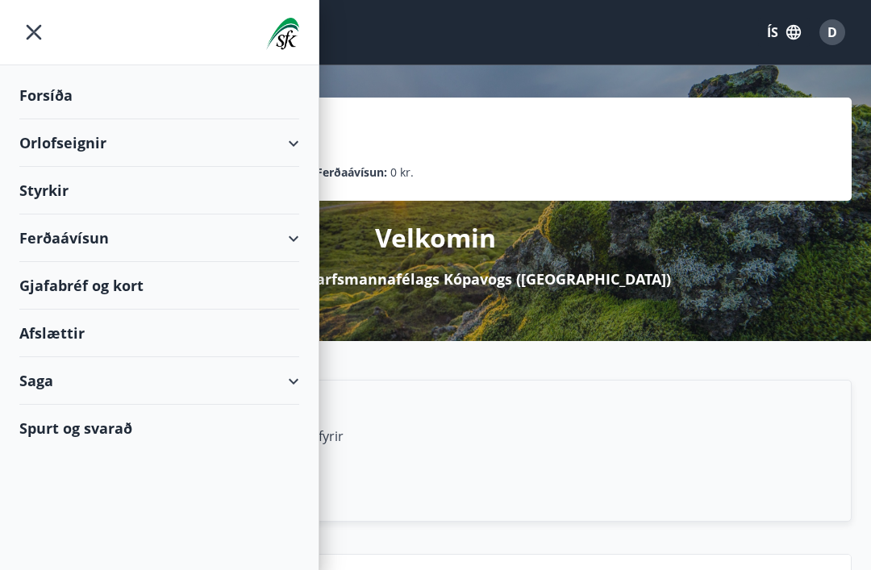 The image size is (871, 570). What do you see at coordinates (402, 173) in the screenshot?
I see `span: 0 kr.` at bounding box center [402, 173].